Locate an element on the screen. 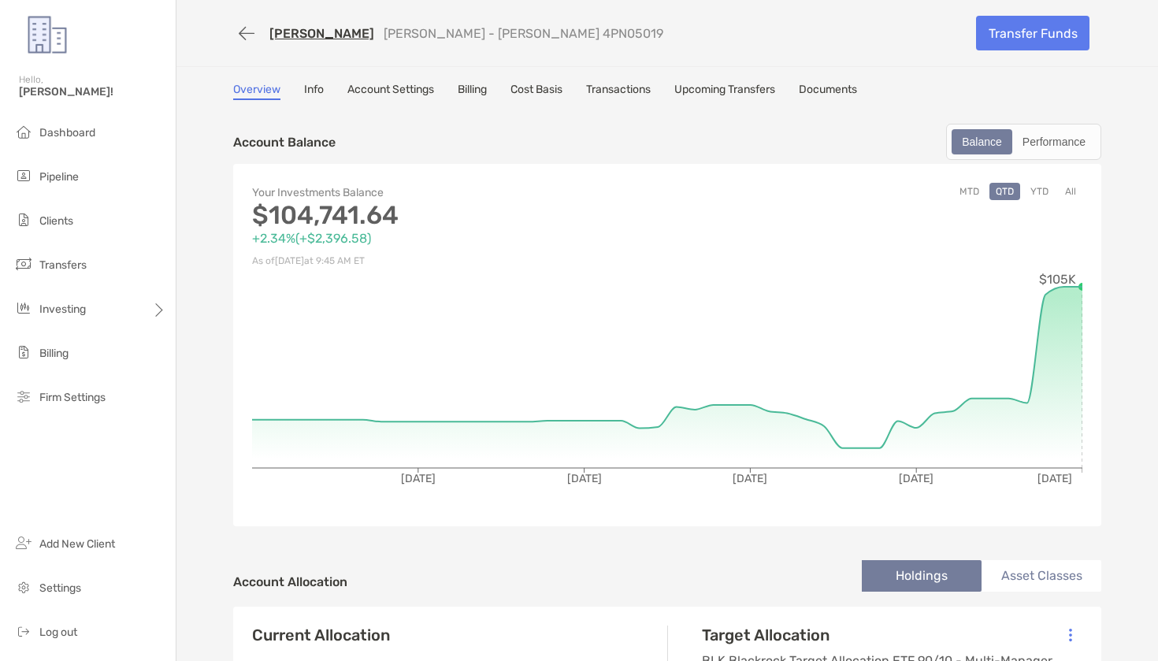 This screenshot has height=661, width=1158. img: billing icon is located at coordinates (24, 352).